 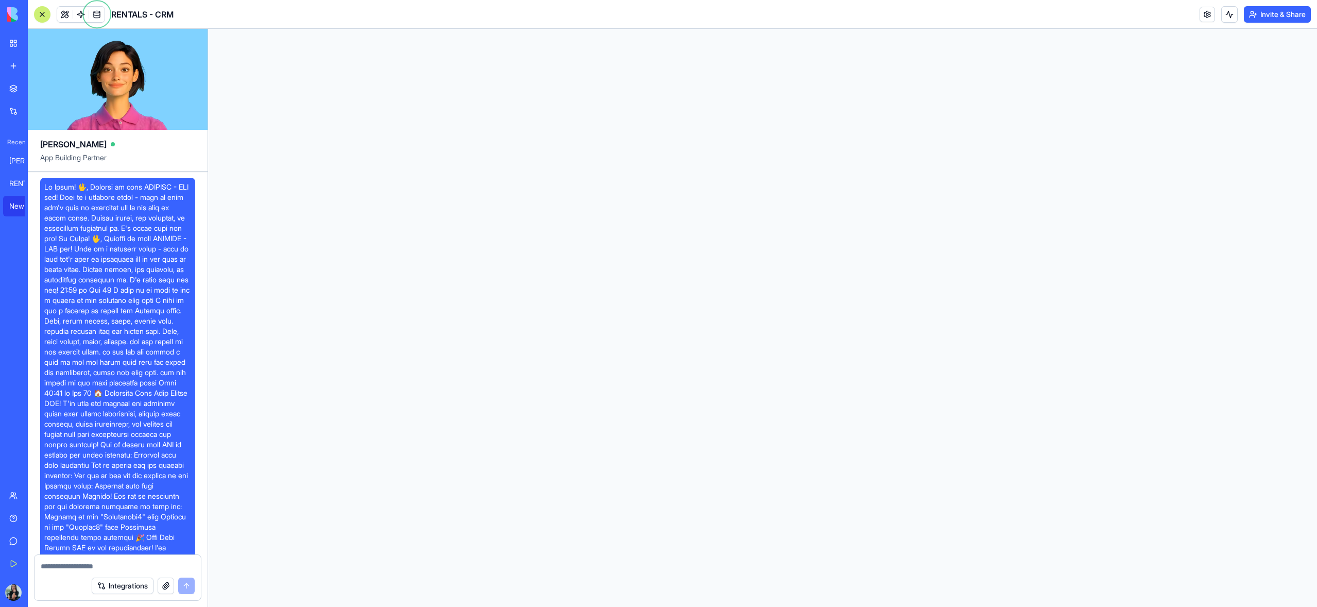 I want to click on a: RENTALS - CRM, so click(x=24, y=183).